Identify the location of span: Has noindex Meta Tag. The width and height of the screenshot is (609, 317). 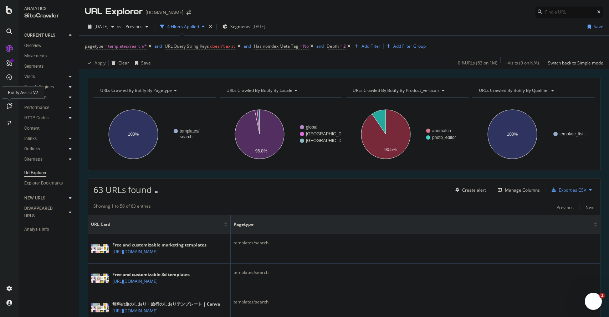
(276, 46).